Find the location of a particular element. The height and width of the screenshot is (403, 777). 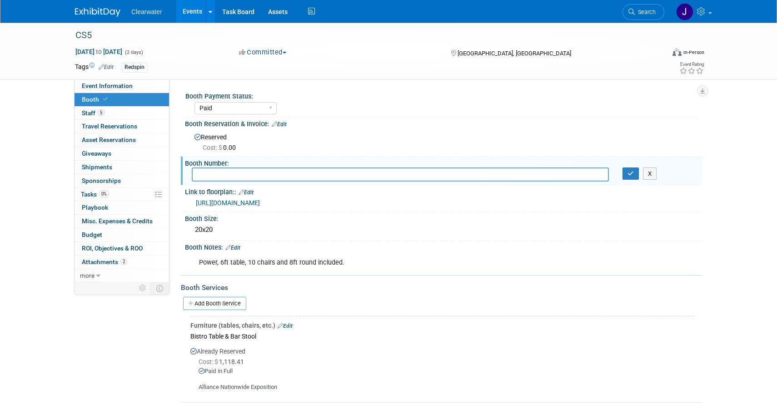

a: Event Information is located at coordinates (122, 86).